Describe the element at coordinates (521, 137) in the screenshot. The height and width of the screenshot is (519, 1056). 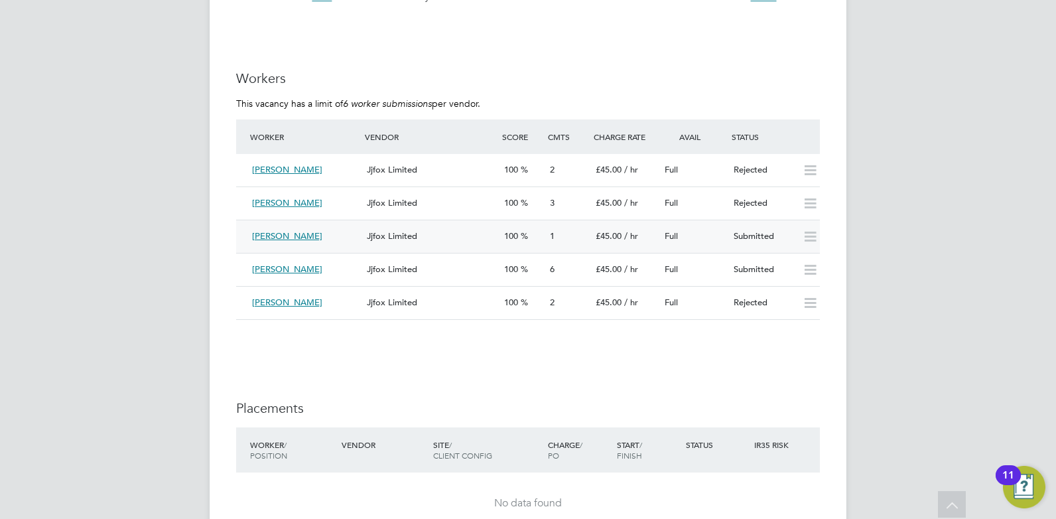
I see `div: Score` at that location.